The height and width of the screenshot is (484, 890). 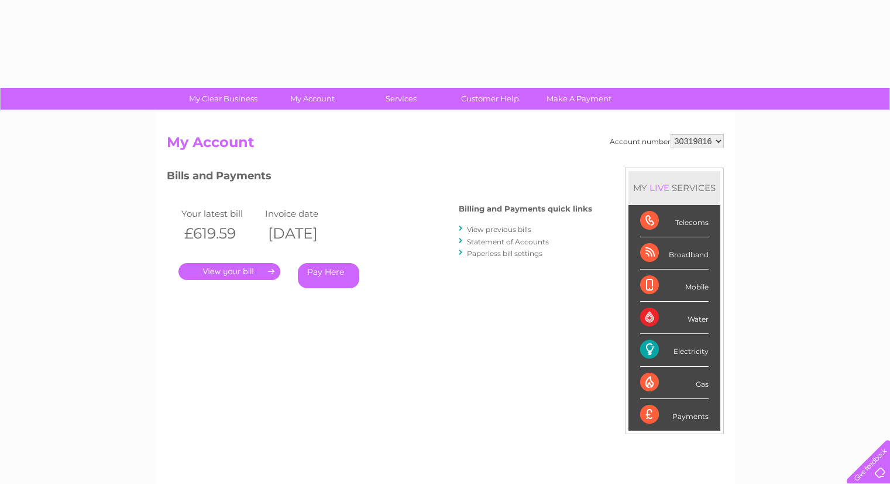 I want to click on th: £619.59, so click(x=221, y=233).